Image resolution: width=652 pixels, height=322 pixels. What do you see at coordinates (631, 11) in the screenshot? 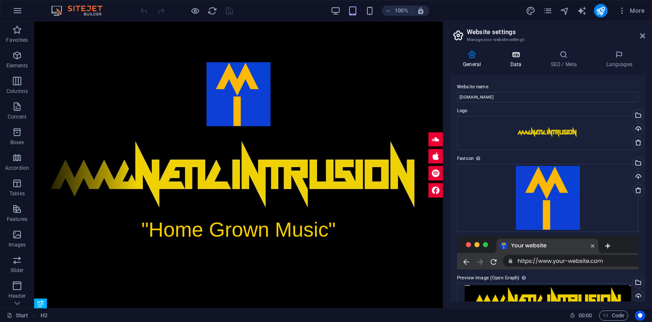
I see `button: More` at bounding box center [631, 11].